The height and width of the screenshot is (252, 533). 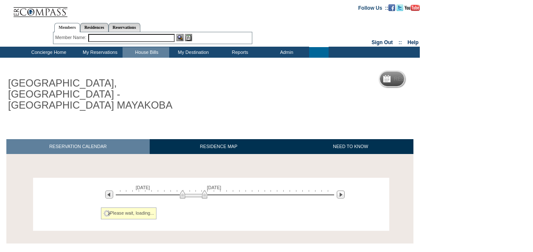 What do you see at coordinates (146, 52) in the screenshot?
I see `td: House Bills` at bounding box center [146, 52].